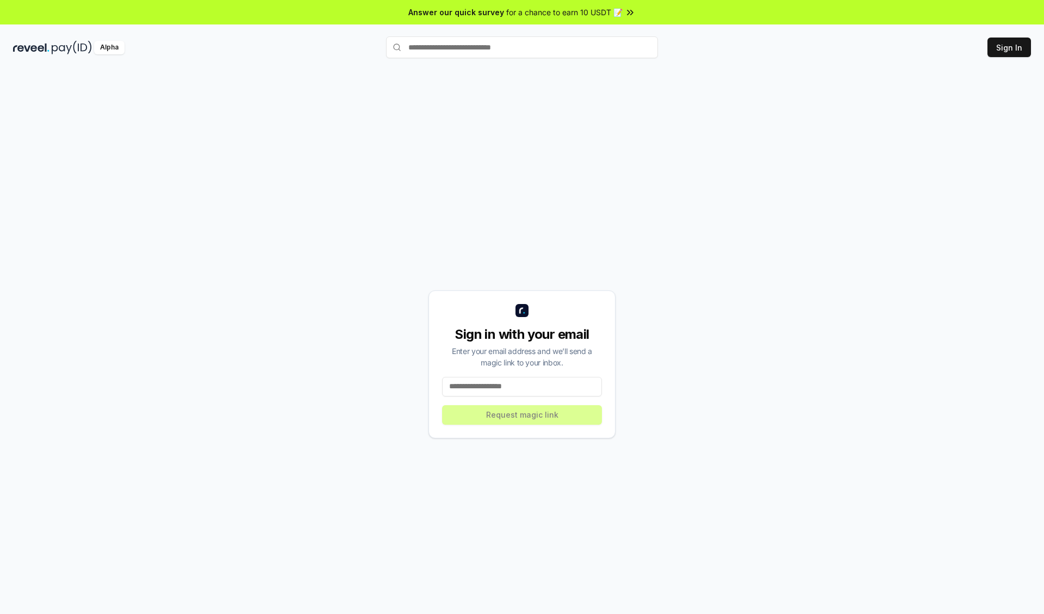 This screenshot has height=614, width=1044. I want to click on span: Answer our quick survey, so click(456, 12).